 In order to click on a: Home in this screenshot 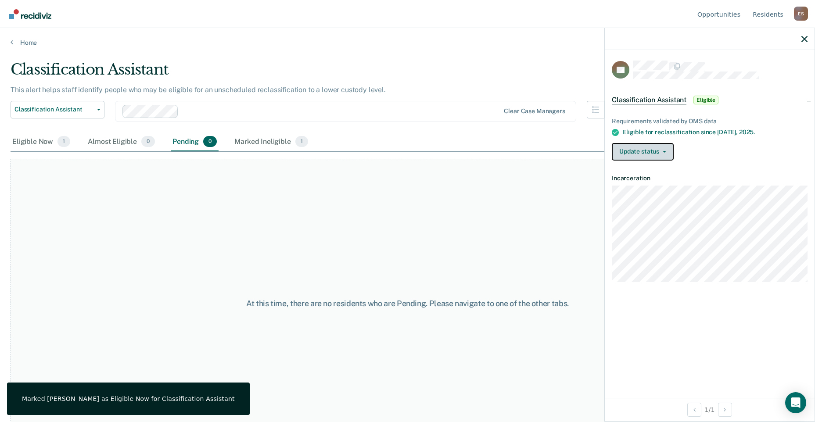, I will do `click(407, 43)`.